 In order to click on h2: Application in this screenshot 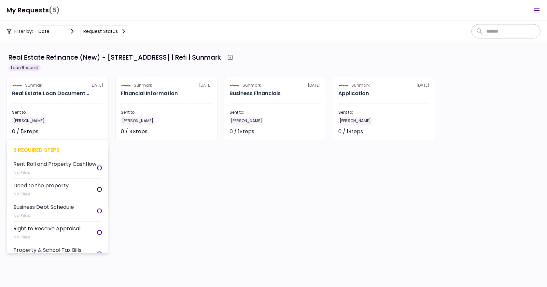, I will do `click(353, 93)`.